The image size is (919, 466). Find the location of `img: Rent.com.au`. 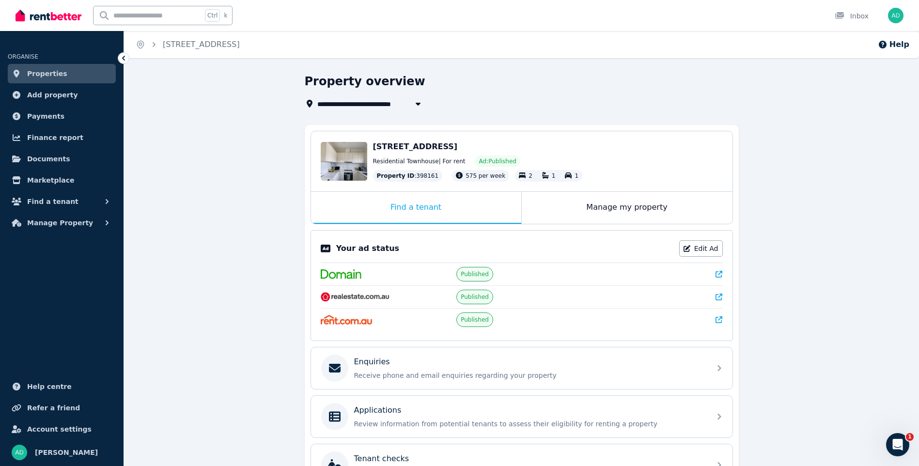

img: Rent.com.au is located at coordinates (346, 320).